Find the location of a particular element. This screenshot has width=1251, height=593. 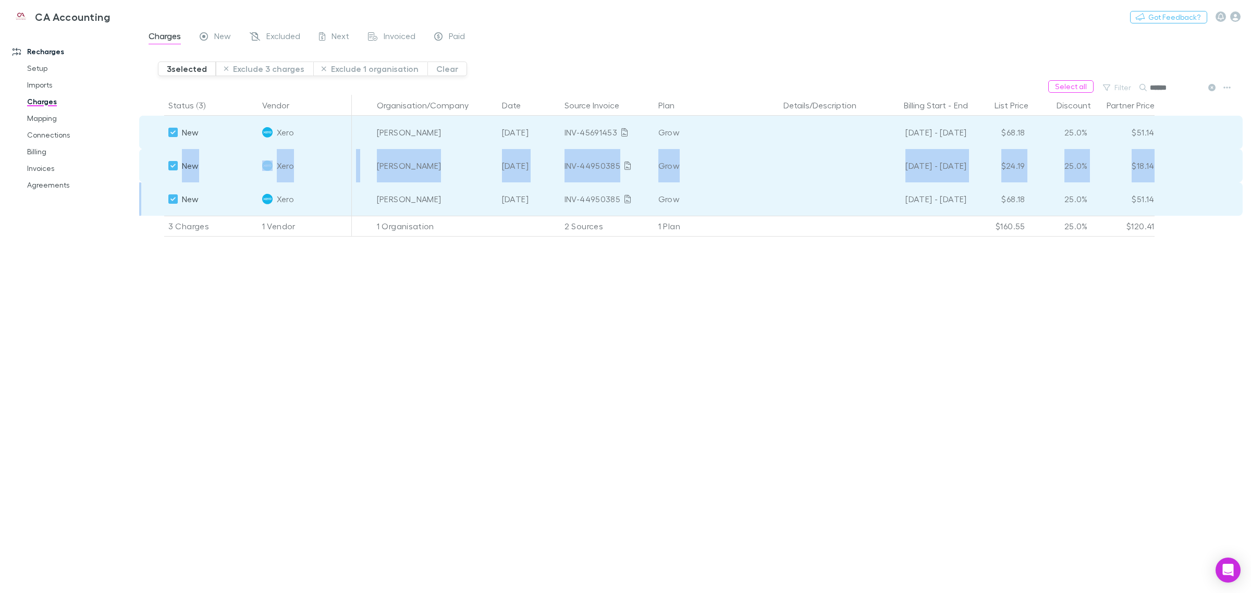

button: Discount is located at coordinates (1080, 105).